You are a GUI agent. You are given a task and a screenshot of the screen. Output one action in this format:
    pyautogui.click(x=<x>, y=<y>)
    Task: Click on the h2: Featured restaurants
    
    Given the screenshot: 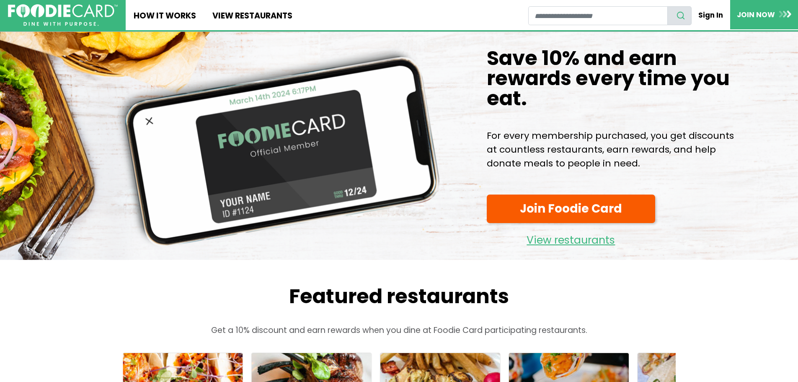 What is the action you would take?
    pyautogui.click(x=399, y=296)
    